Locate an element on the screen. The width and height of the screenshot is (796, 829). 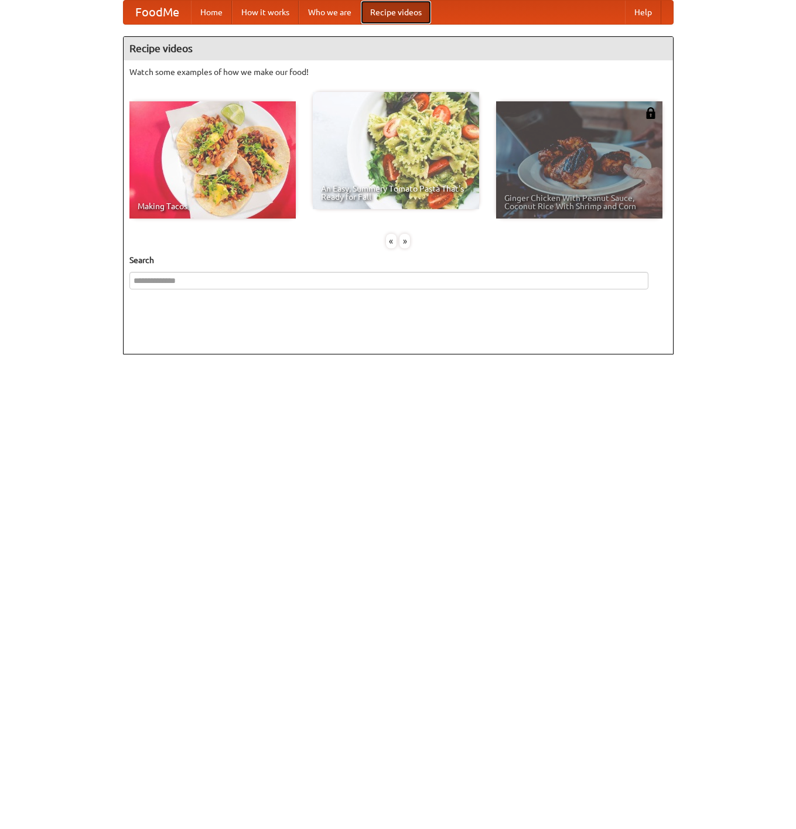
a: Who we are is located at coordinates (330, 12).